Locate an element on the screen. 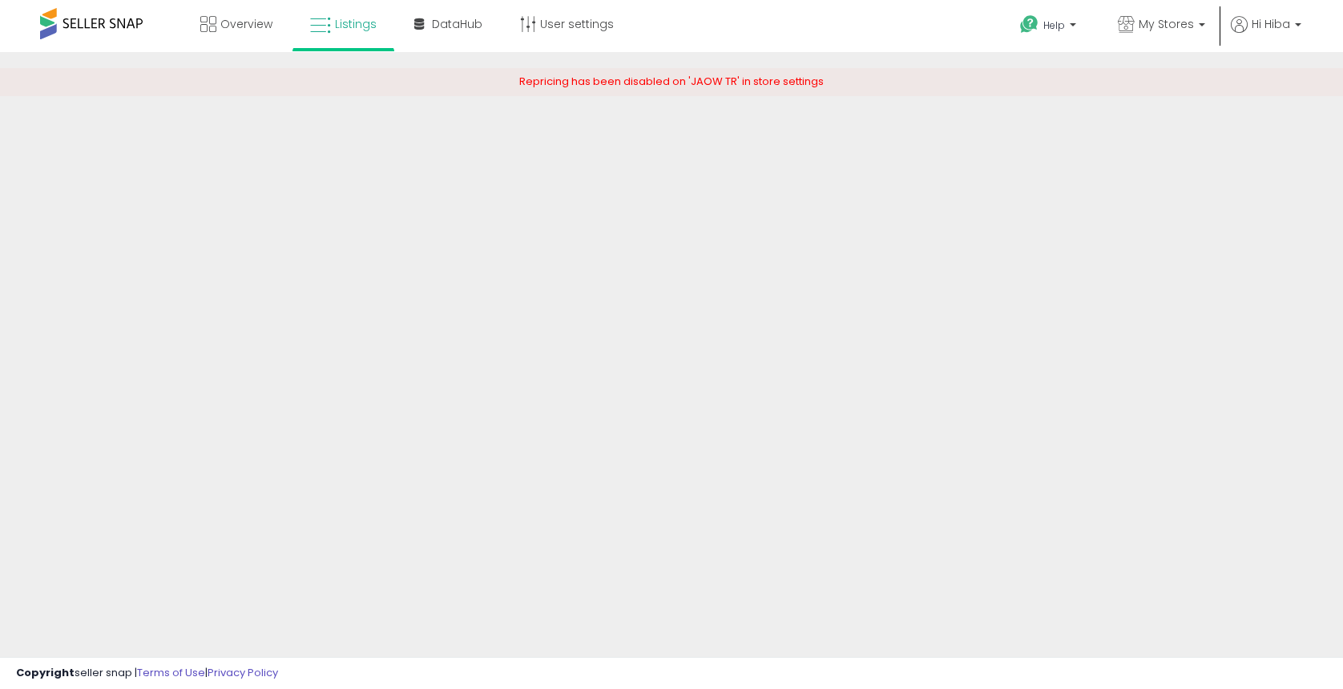 The width and height of the screenshot is (1343, 689). span: Listings is located at coordinates (356, 24).